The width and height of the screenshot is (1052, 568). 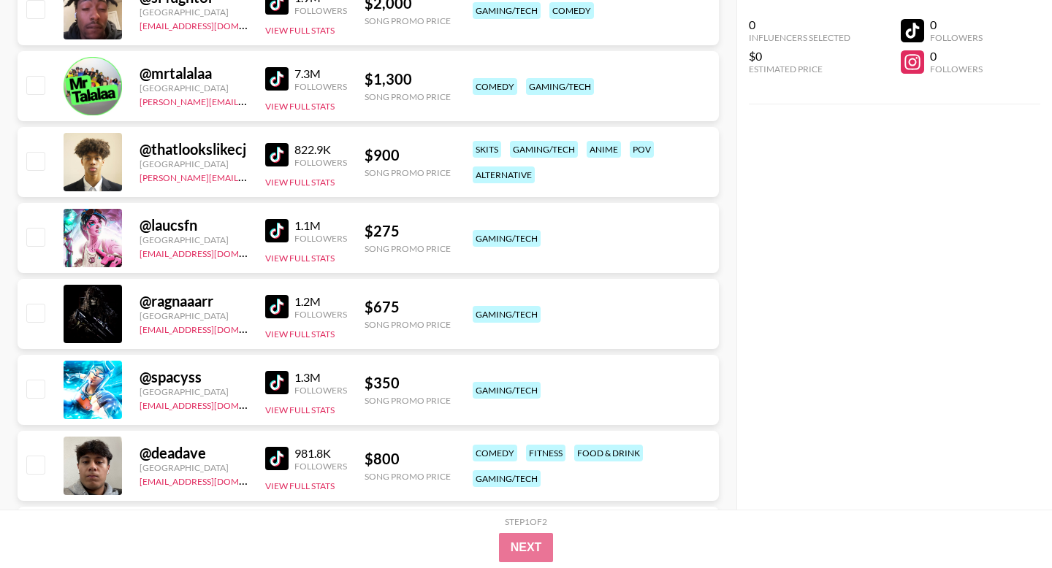 What do you see at coordinates (545, 453) in the screenshot?
I see `div: fitness` at bounding box center [545, 453].